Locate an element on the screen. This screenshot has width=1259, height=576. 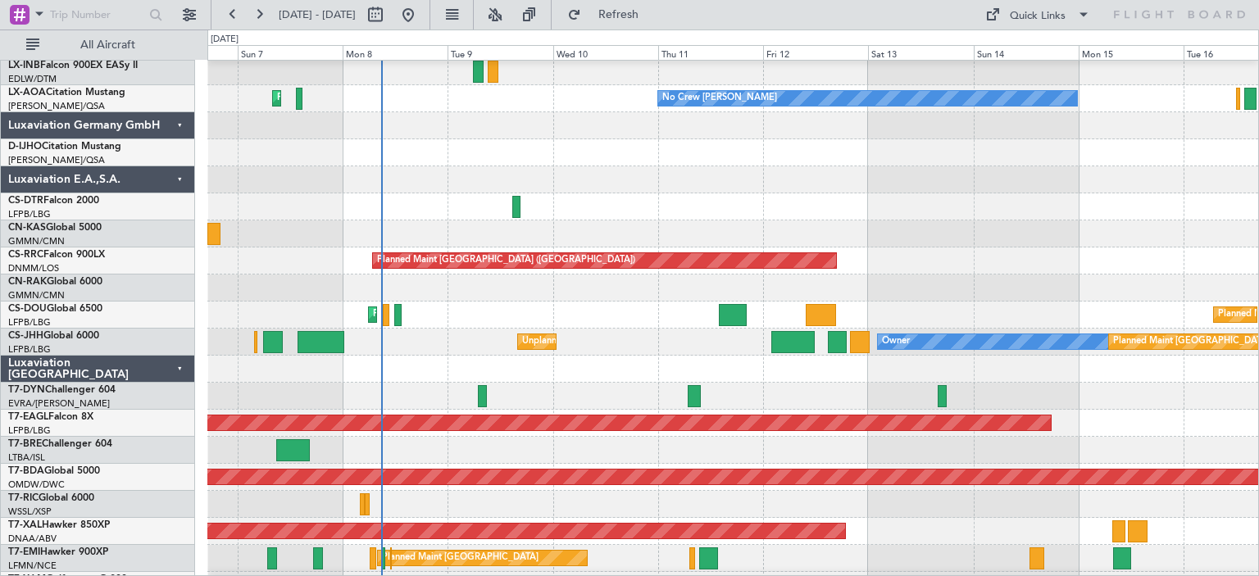
span: CN-RAK is located at coordinates (27, 282).